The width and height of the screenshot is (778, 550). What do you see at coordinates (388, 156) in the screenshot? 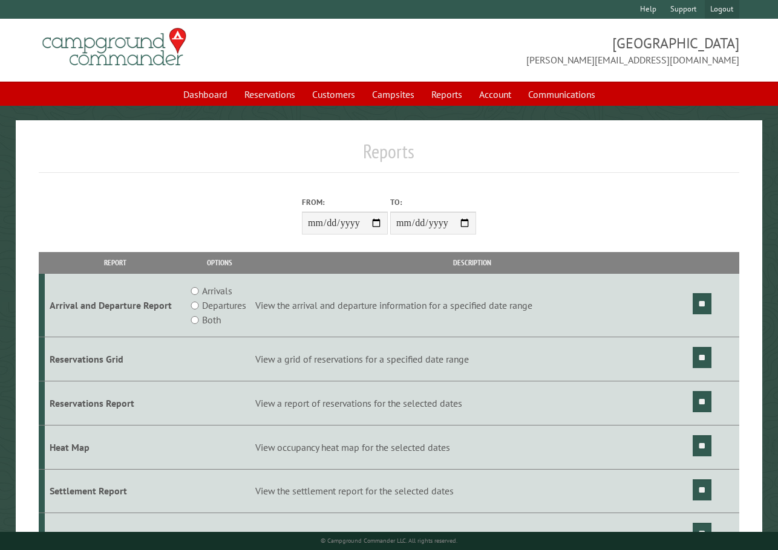
I see `h1: Reports` at bounding box center [388, 156].